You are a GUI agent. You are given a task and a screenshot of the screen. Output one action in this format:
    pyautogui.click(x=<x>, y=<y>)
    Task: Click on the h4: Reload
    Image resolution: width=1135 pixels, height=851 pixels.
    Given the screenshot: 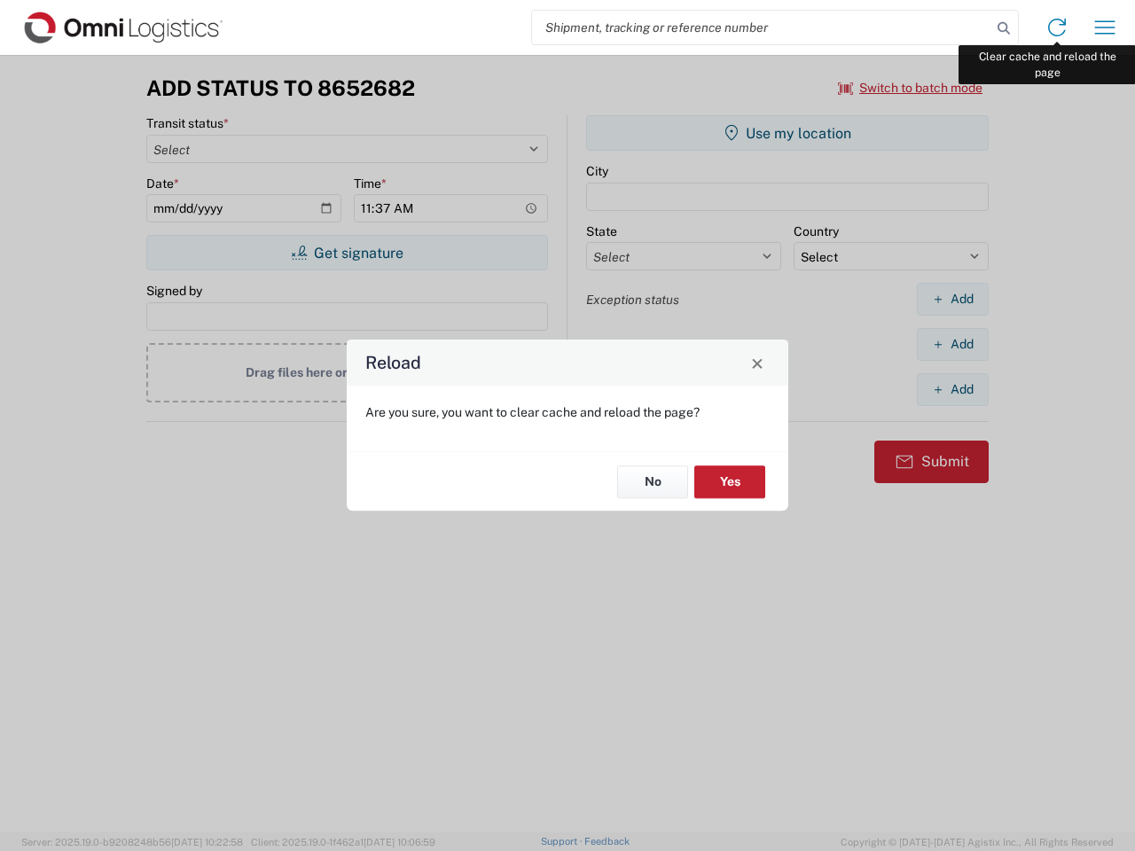 What is the action you would take?
    pyautogui.click(x=393, y=363)
    